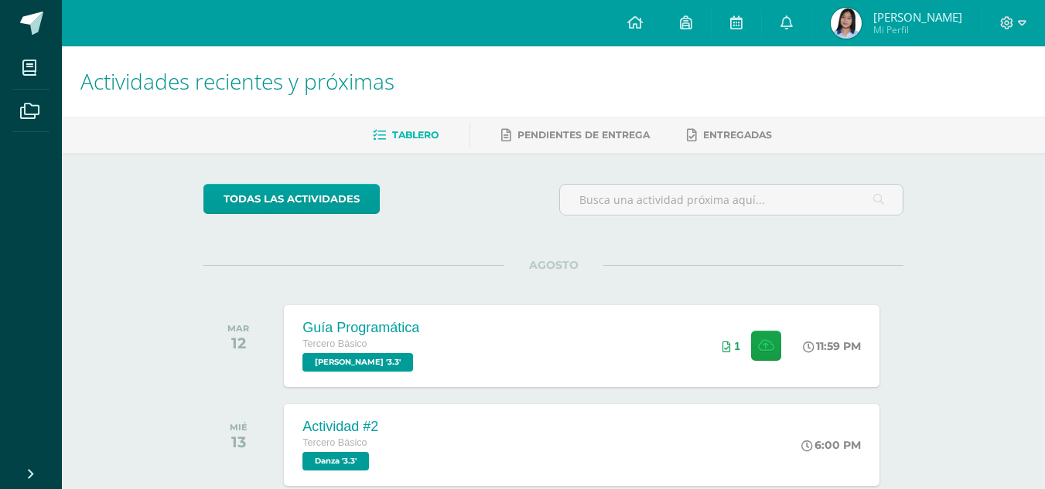 The width and height of the screenshot is (1045, 489). I want to click on div: Actividad #2, so click(340, 427).